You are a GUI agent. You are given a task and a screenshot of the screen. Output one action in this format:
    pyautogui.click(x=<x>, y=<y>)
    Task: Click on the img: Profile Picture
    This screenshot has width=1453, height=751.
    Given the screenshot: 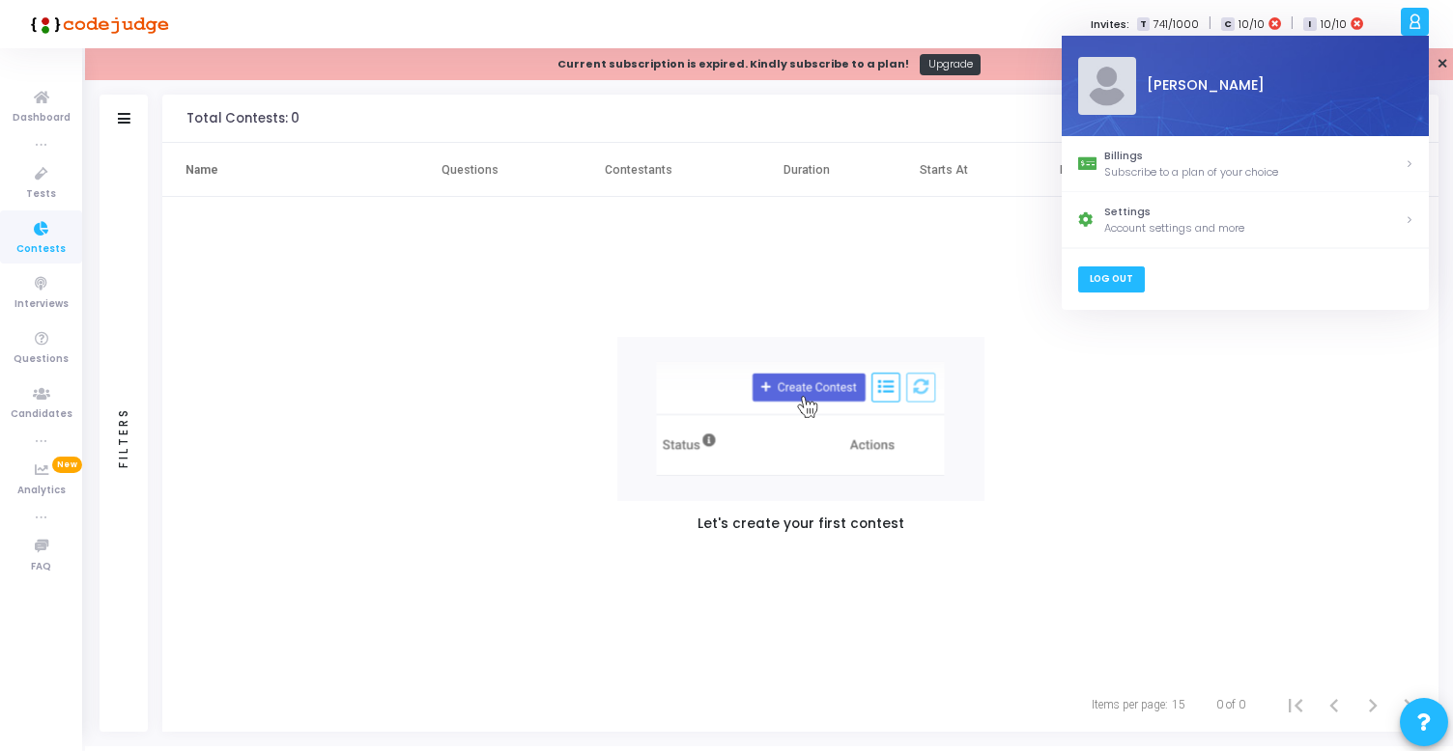 What is the action you would take?
    pyautogui.click(x=1106, y=86)
    